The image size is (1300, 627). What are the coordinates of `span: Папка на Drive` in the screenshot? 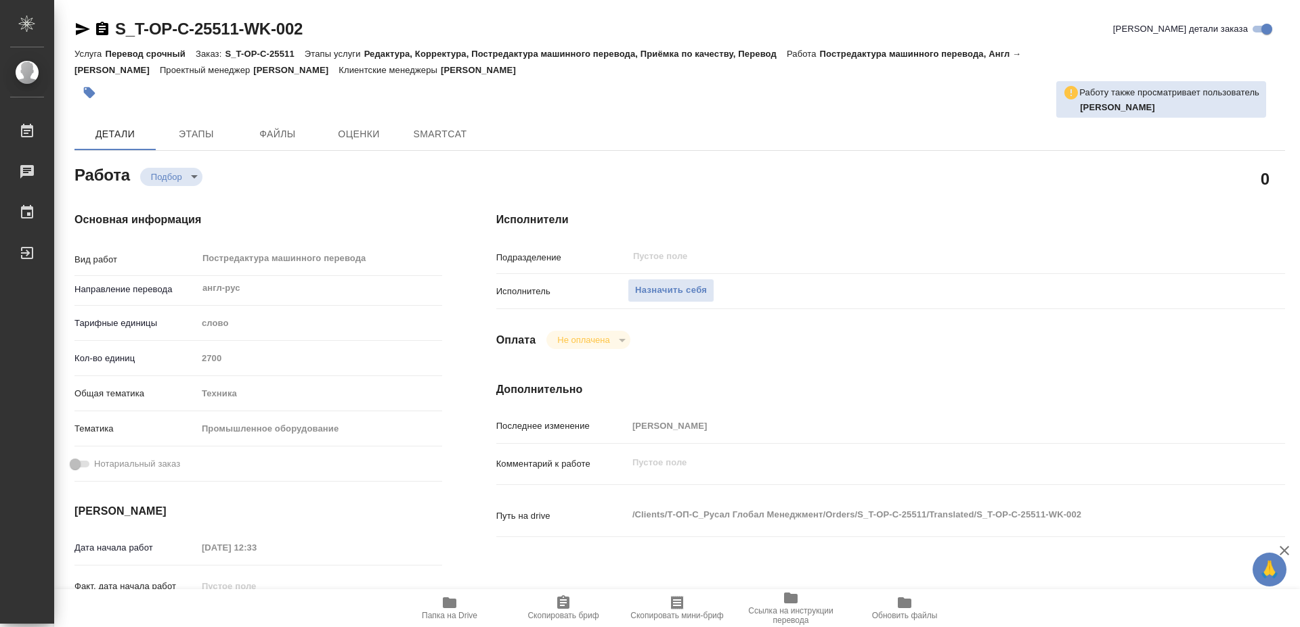 It's located at (449, 616).